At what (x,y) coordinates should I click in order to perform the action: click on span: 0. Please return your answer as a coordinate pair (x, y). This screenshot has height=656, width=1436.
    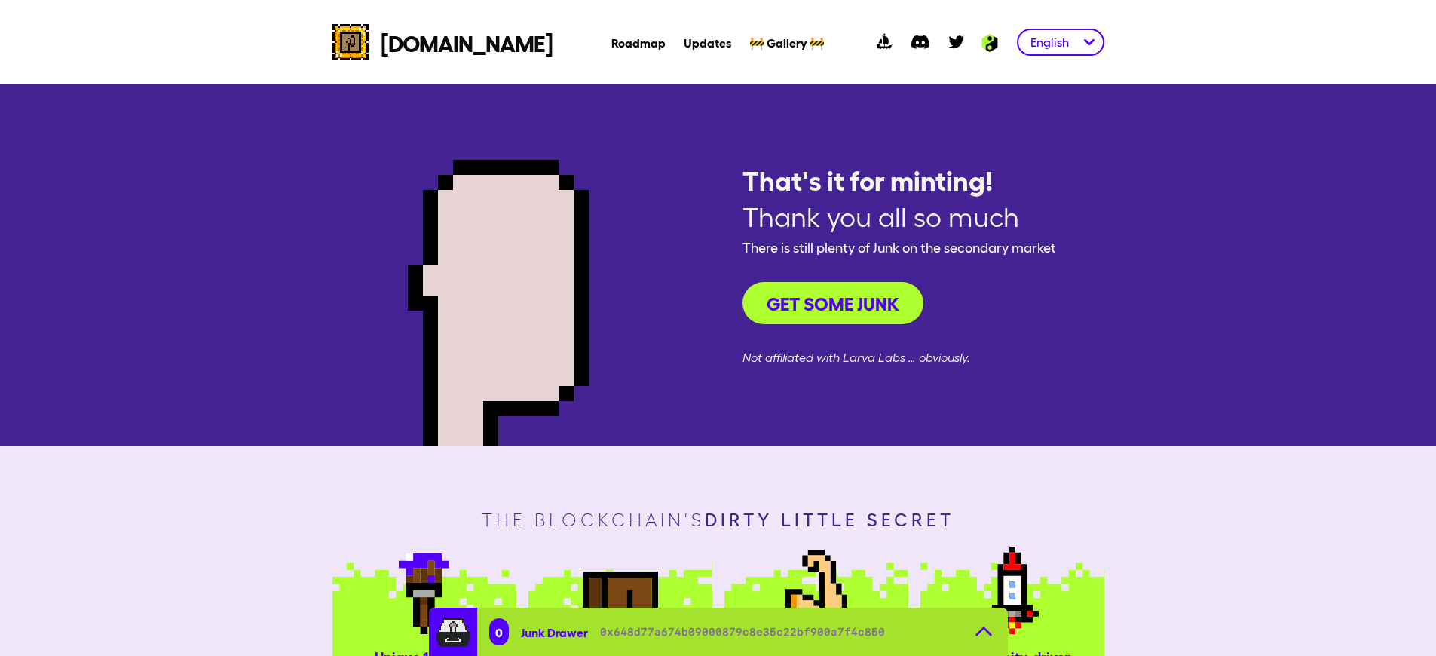
    Looking at the image, I should click on (499, 632).